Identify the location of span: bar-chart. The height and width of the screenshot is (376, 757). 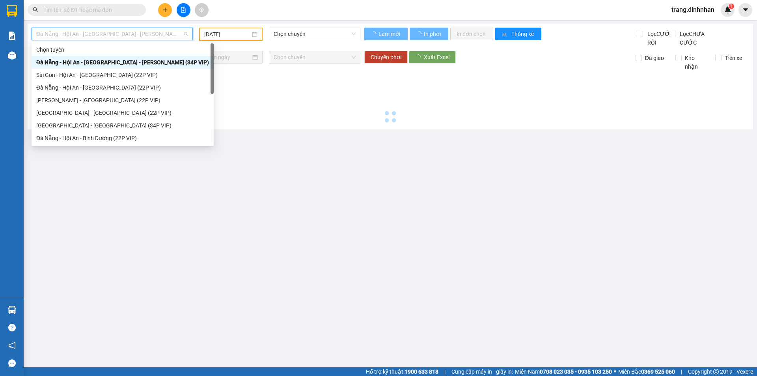
(504, 34).